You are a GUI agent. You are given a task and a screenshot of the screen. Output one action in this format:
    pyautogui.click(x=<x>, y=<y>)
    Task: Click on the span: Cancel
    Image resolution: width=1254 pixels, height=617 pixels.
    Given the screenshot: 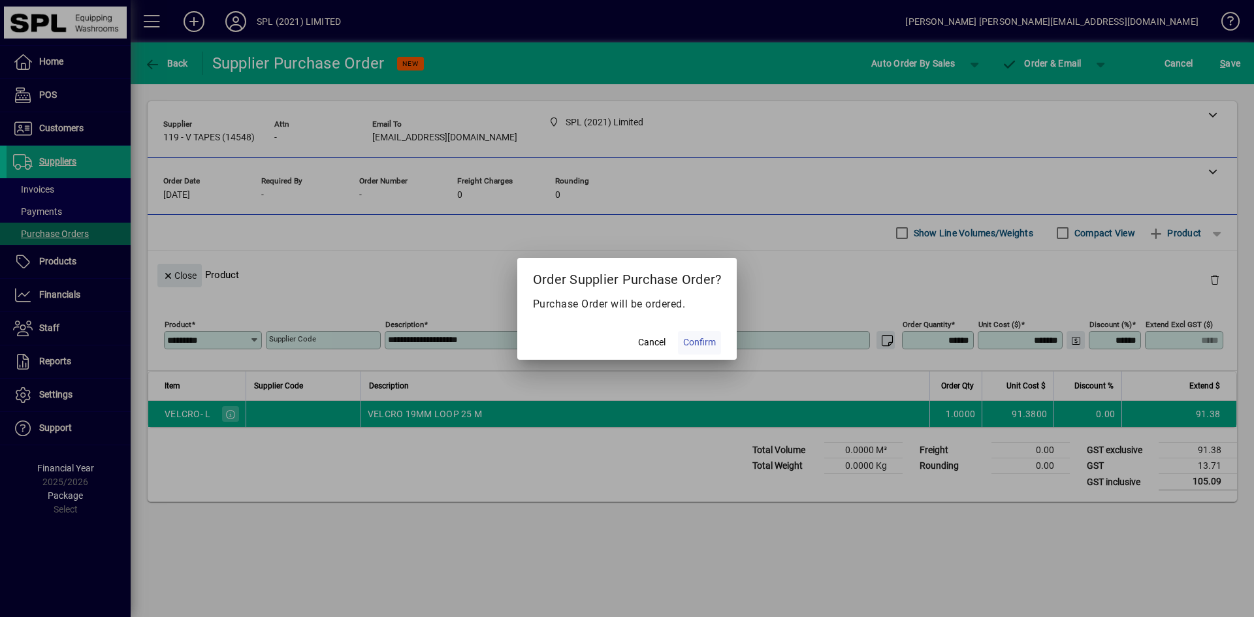 What is the action you would take?
    pyautogui.click(x=652, y=342)
    